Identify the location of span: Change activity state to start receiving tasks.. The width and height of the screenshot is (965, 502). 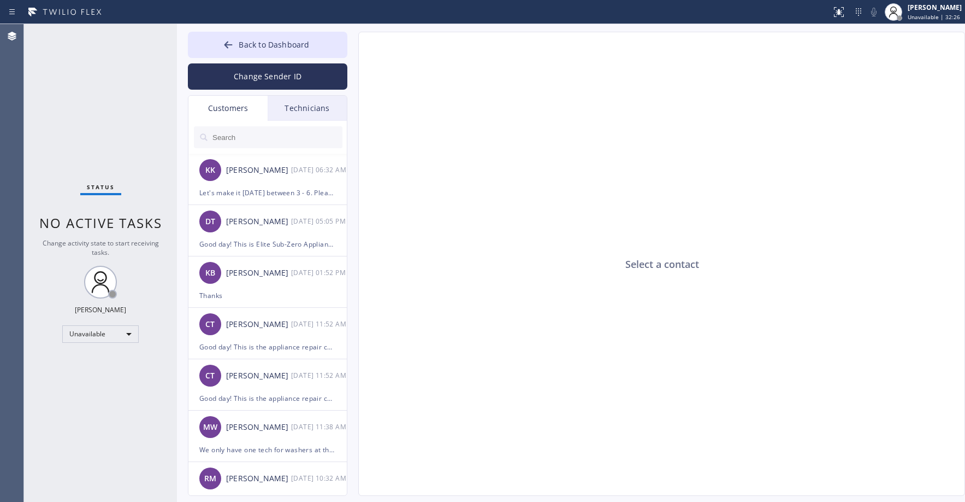
(101, 247).